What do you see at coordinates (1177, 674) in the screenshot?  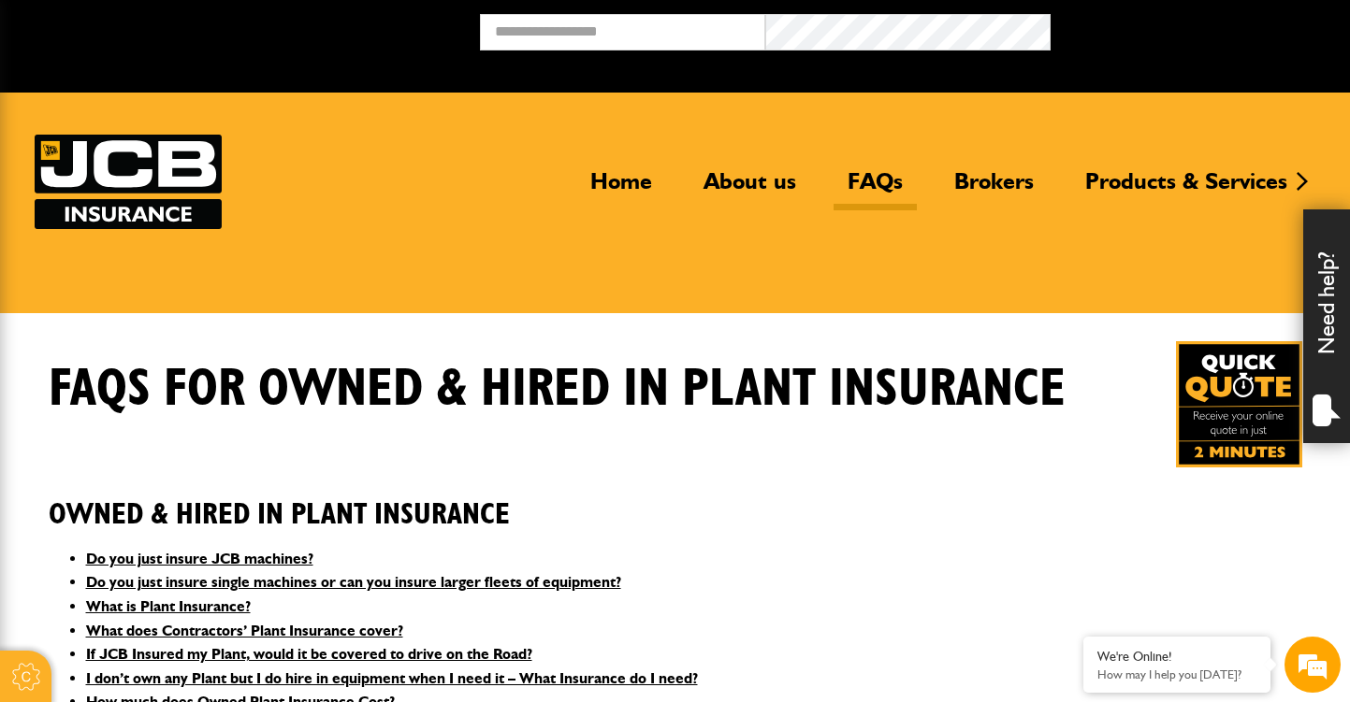 I see `p: How may I help you today?` at bounding box center [1177, 674].